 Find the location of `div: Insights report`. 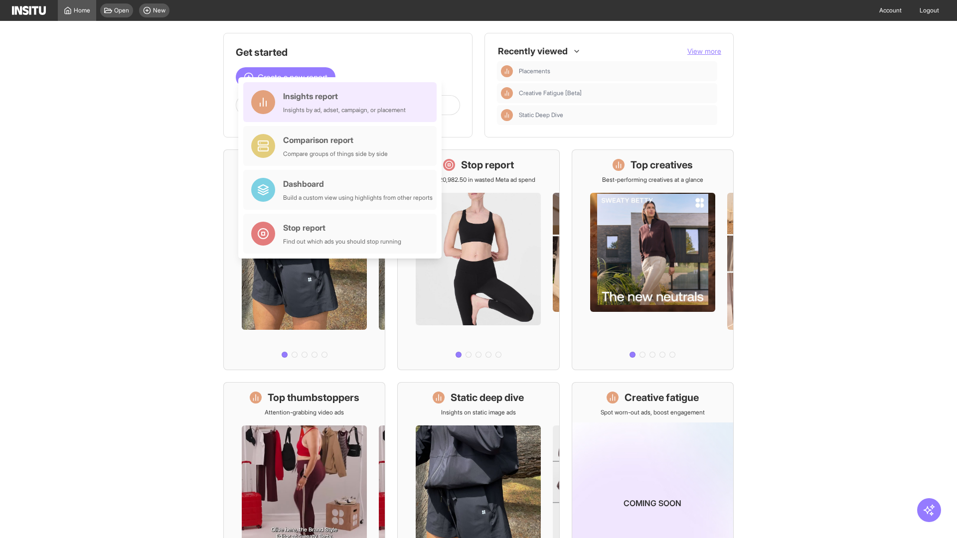

div: Insights report is located at coordinates (345, 96).